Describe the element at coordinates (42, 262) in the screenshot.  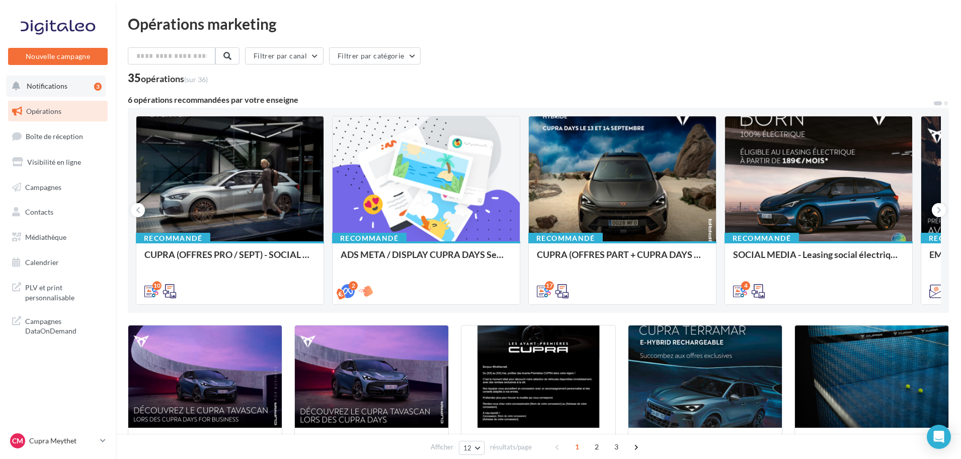
I see `span: Calendrier` at that location.